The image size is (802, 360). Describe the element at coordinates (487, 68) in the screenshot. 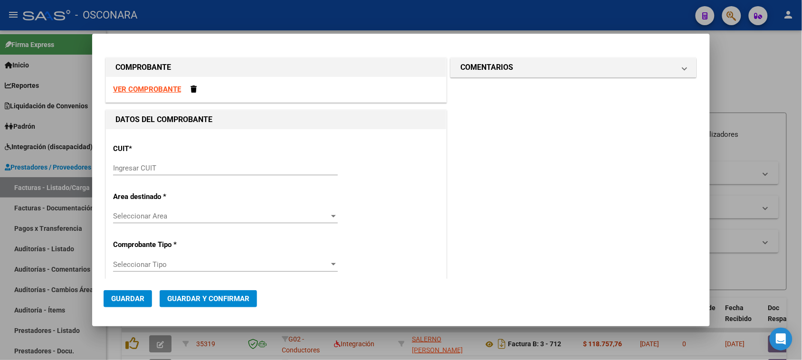

I see `h1: COMENTARIOS` at that location.